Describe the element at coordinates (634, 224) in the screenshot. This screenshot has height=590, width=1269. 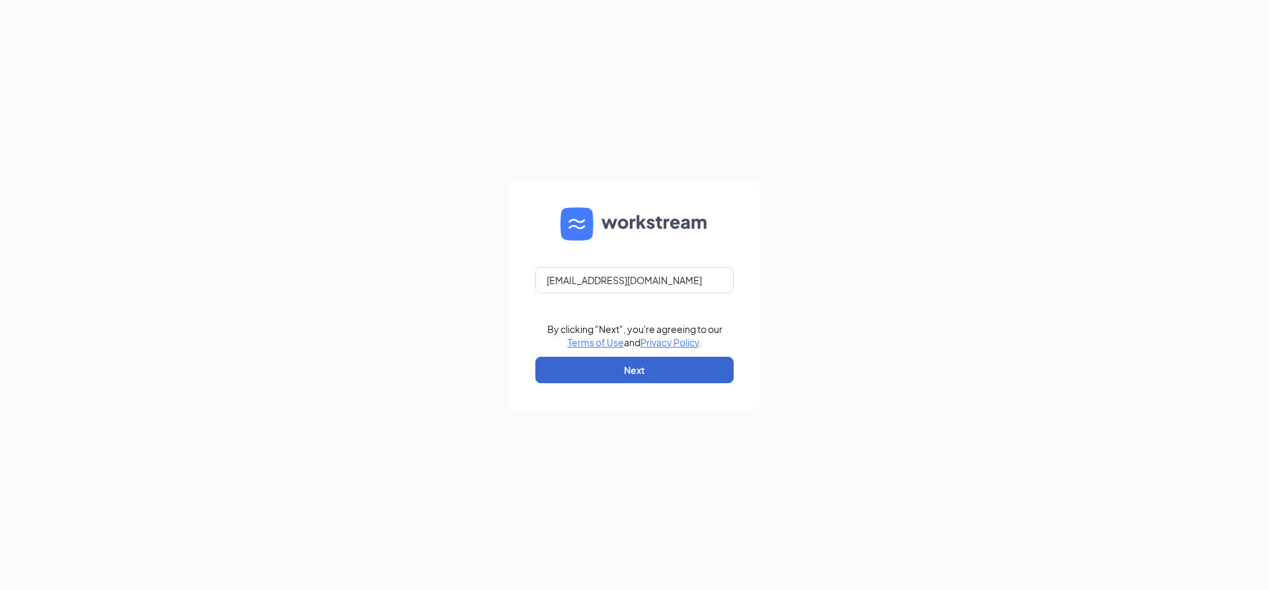
I see `img: WS logo and Workstream text` at that location.